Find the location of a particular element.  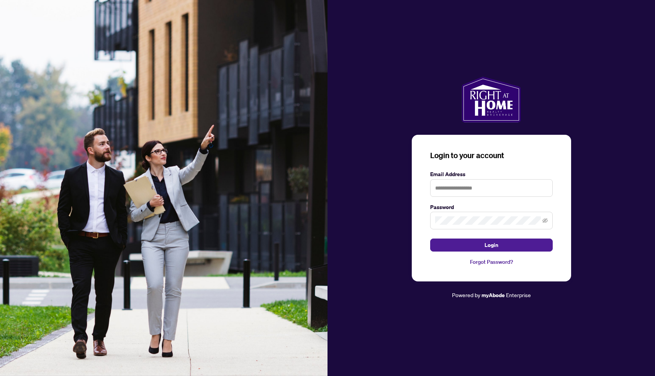

button: Login is located at coordinates (491, 245).